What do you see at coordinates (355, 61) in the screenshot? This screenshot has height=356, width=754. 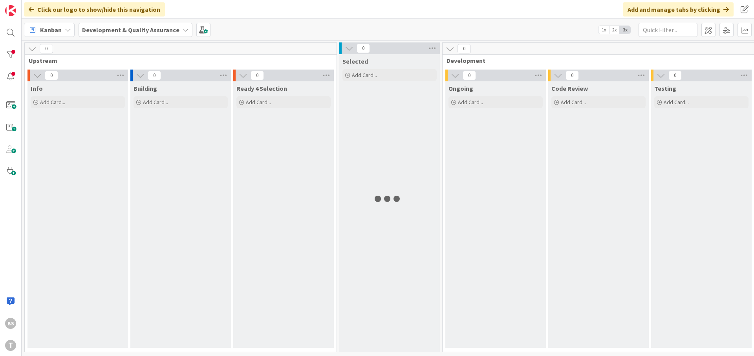 I see `span: Selected` at bounding box center [355, 61].